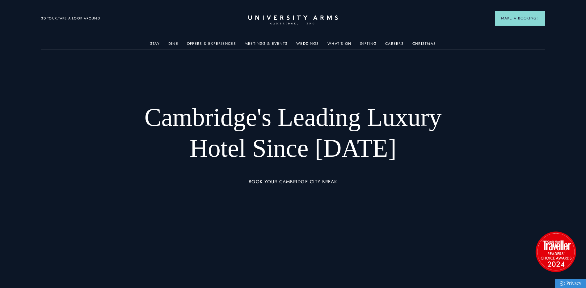  What do you see at coordinates (339, 45) in the screenshot?
I see `a: What's On` at bounding box center [339, 45].